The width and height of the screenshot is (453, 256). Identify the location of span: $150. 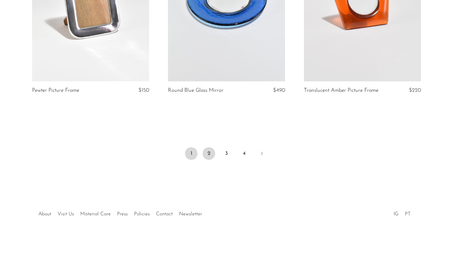
(144, 90).